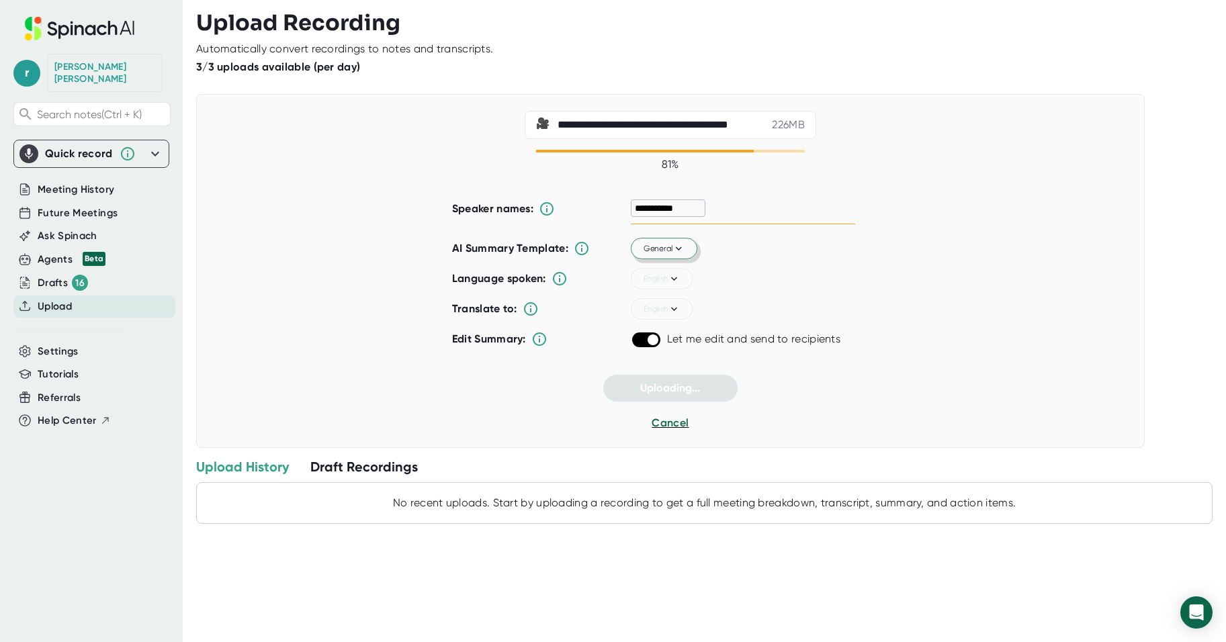  What do you see at coordinates (63, 283) in the screenshot?
I see `div: Drafts` at bounding box center [63, 283].